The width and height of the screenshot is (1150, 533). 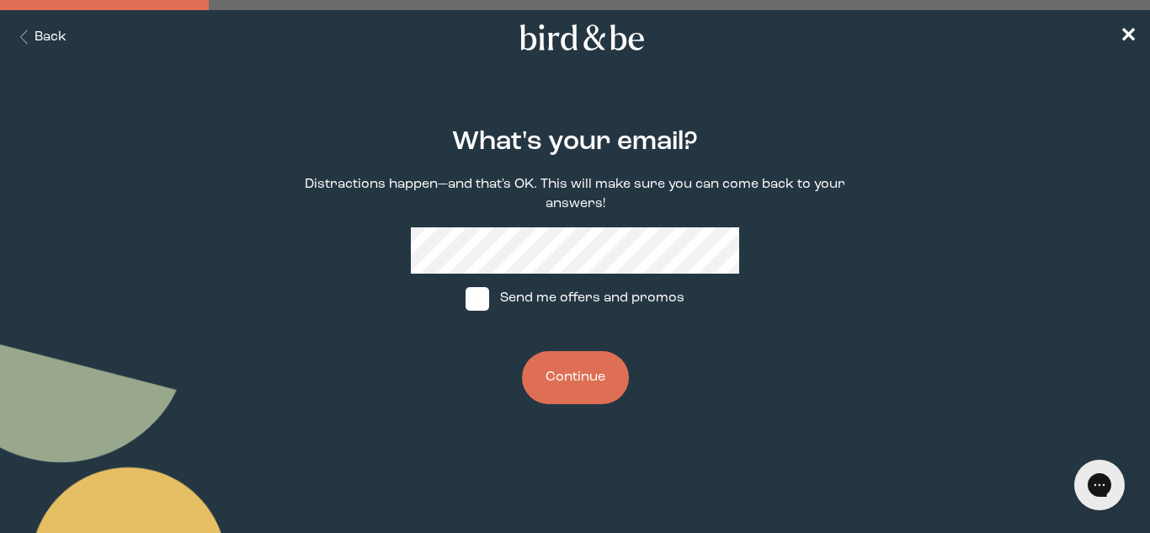 I want to click on h2: What's your email?, so click(x=575, y=142).